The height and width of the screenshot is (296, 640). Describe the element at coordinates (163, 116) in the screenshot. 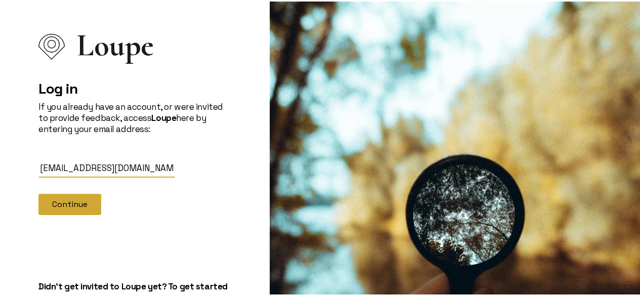

I see `strong: Loupe` at that location.